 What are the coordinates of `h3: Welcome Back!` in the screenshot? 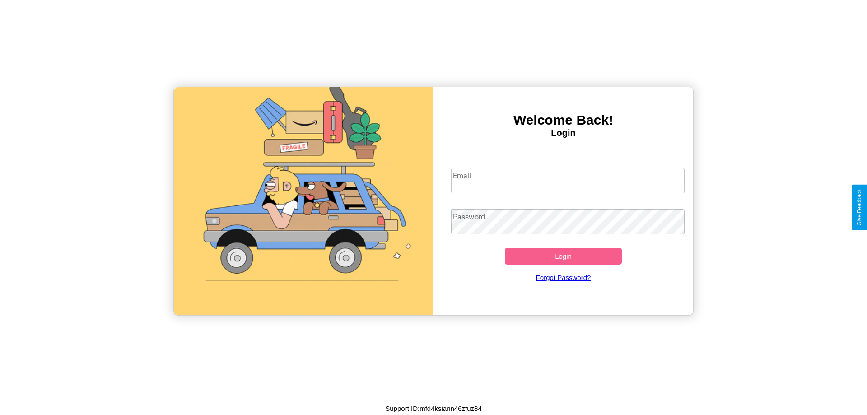 It's located at (563, 120).